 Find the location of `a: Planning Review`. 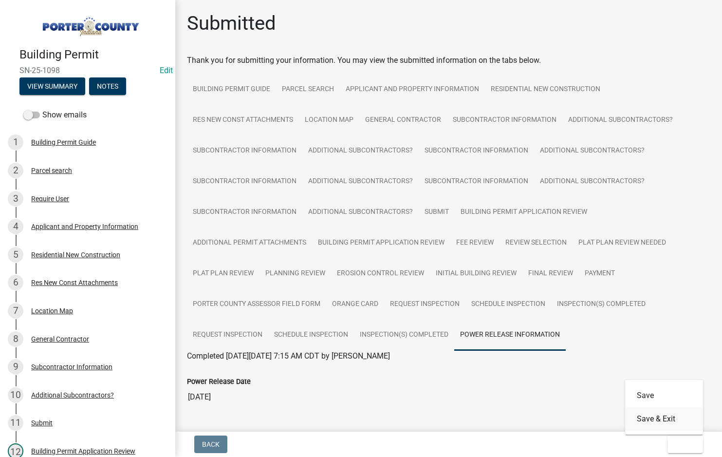

a: Planning Review is located at coordinates (295, 274).